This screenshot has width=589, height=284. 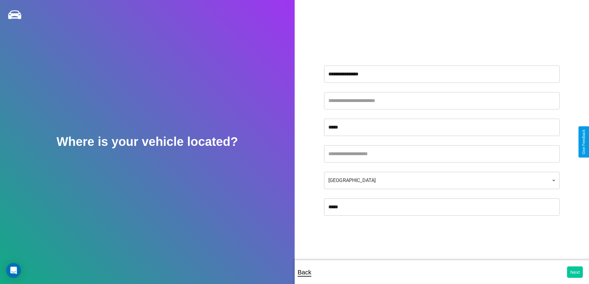 What do you see at coordinates (14, 271) in the screenshot?
I see `div: Open Intercom Messenger` at bounding box center [14, 271].